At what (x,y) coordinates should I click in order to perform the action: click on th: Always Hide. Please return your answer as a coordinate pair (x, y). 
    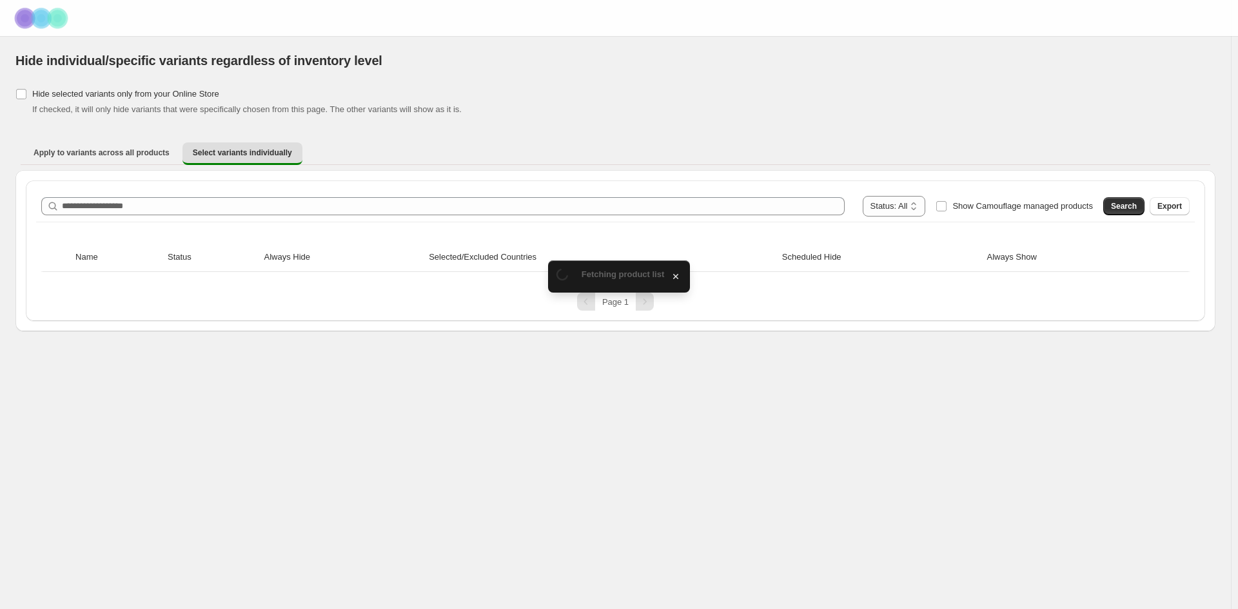
    Looking at the image, I should click on (343, 257).